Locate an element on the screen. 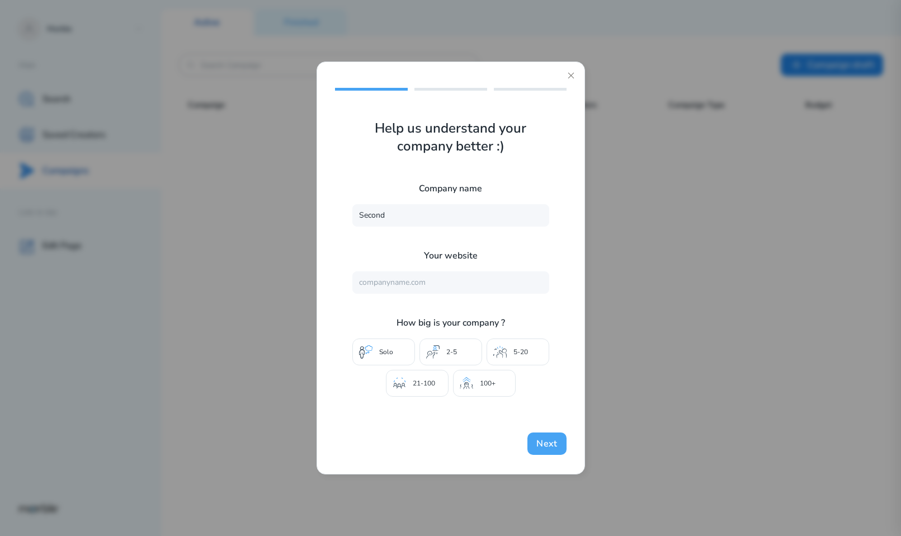 The image size is (901, 536). p: How big is your company ? is located at coordinates (451, 323).